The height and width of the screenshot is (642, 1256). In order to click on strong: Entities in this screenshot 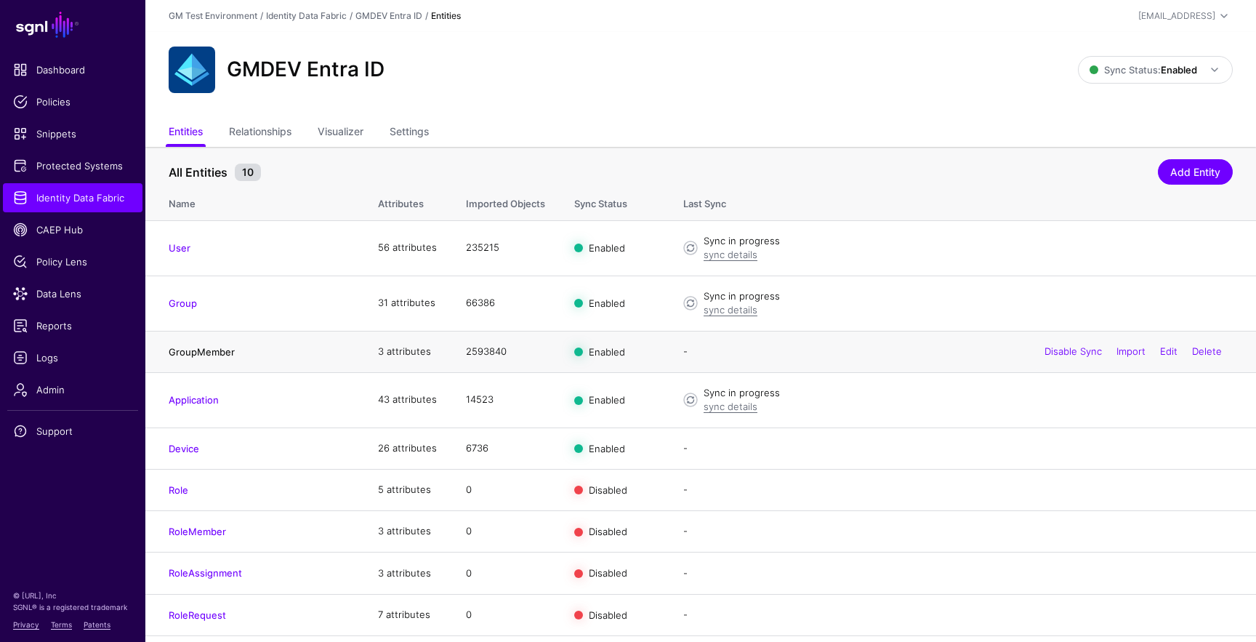, I will do `click(445, 15)`.